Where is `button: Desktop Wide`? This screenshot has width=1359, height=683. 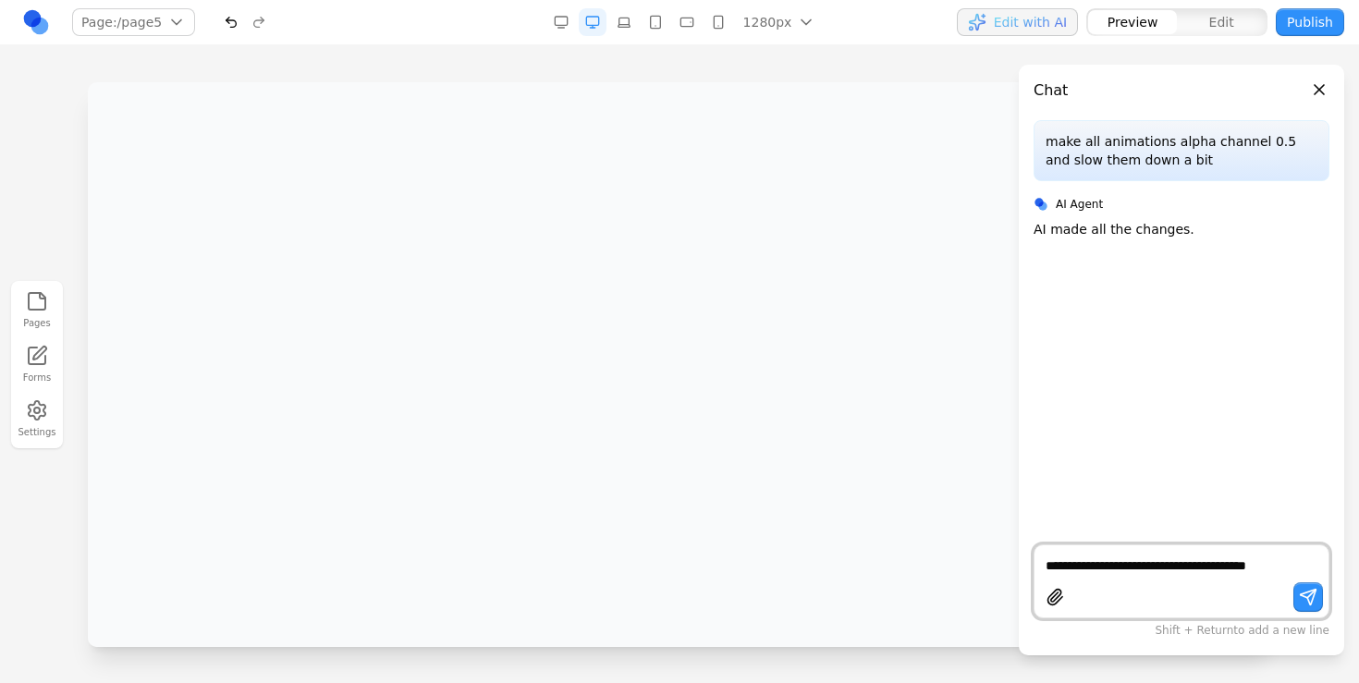 button: Desktop Wide is located at coordinates (561, 22).